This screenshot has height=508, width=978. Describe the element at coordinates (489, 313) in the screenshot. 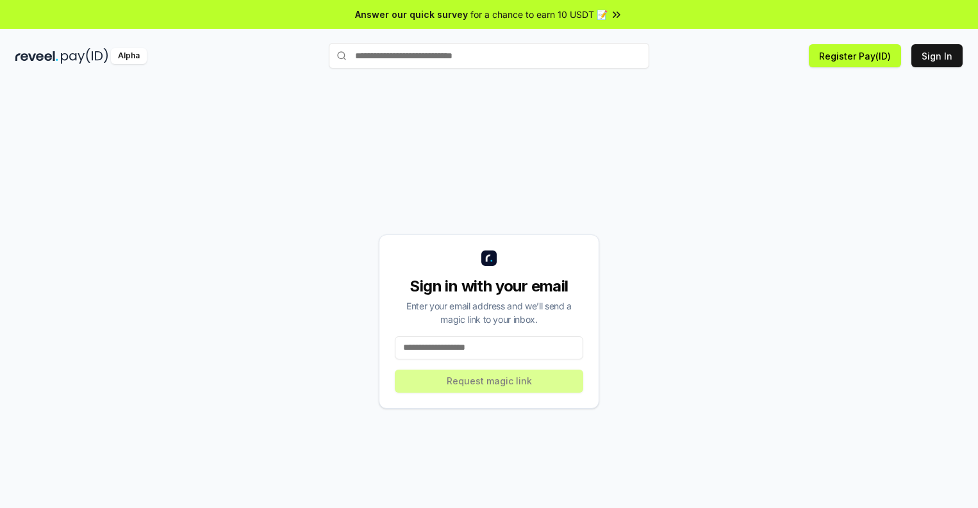

I see `div: Enter your email address and we’ll send a magic link to your inbox.` at that location.